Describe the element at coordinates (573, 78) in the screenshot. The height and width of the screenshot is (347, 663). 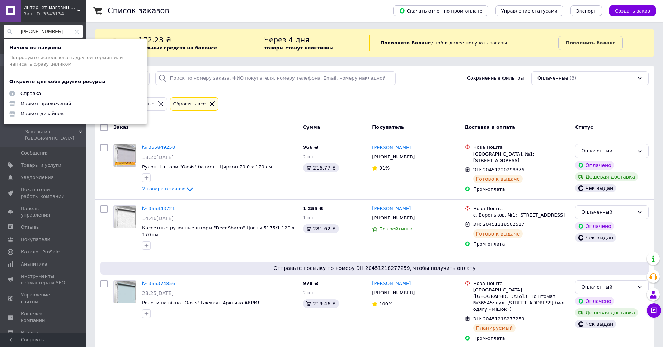
I see `span: (3)` at that location.